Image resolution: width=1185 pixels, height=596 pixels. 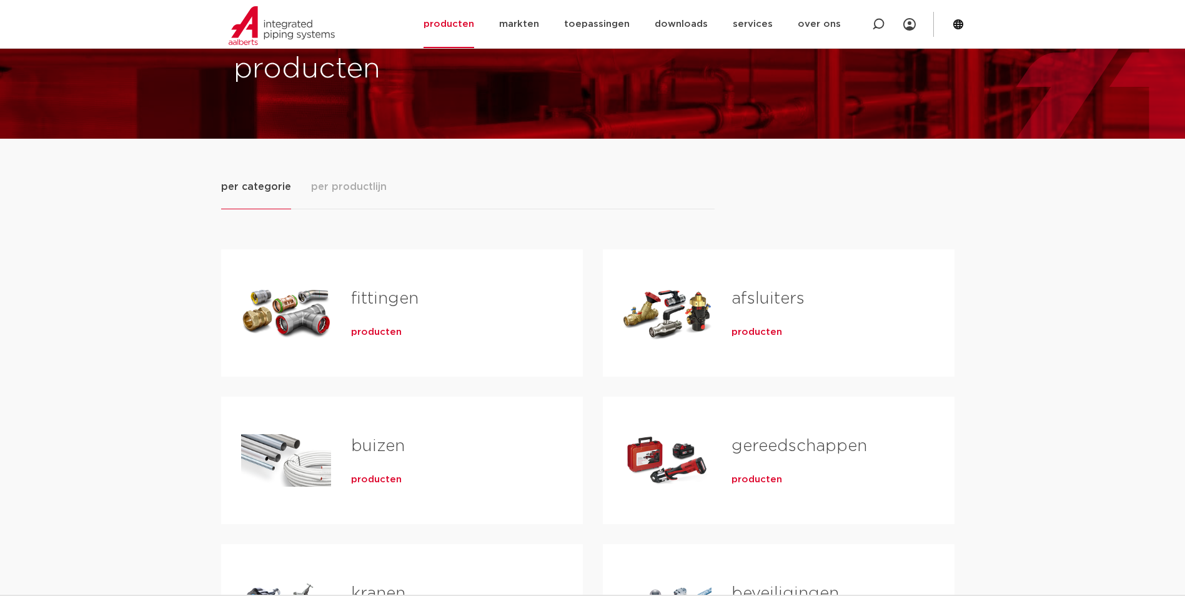 What do you see at coordinates (799, 446) in the screenshot?
I see `a: gereedschappen` at bounding box center [799, 446].